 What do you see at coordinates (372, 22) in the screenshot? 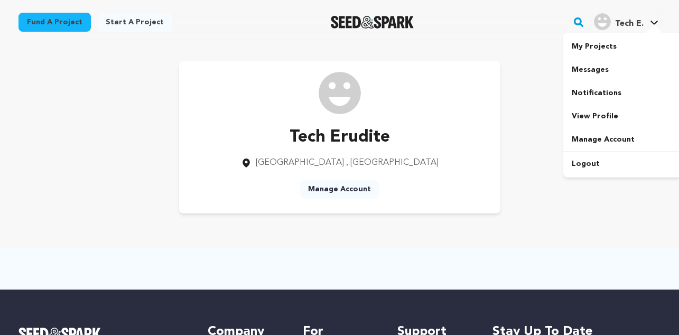
I see `img: Seed&Spark Logo Dark Mode` at bounding box center [372, 22].